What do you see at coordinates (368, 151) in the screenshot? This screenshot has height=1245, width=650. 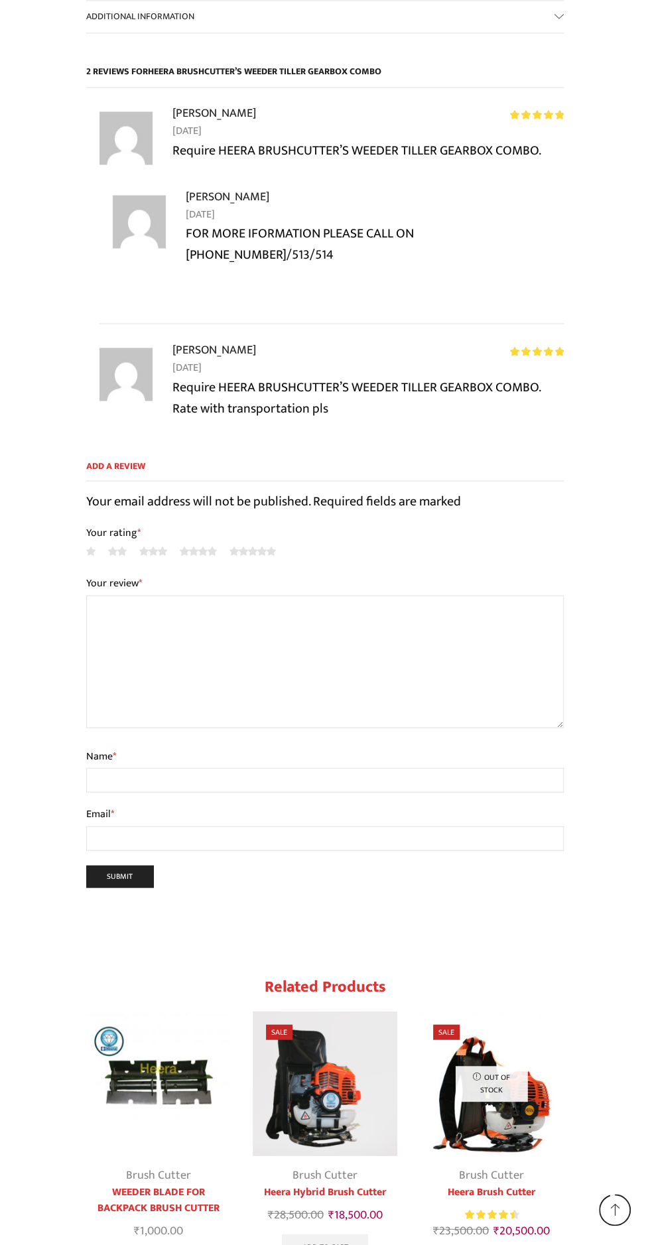 I see `p: Require HEERA BRUSHCUTTER’S WEEDER TILLER GEARBOX COMBO.` at bounding box center [368, 151].